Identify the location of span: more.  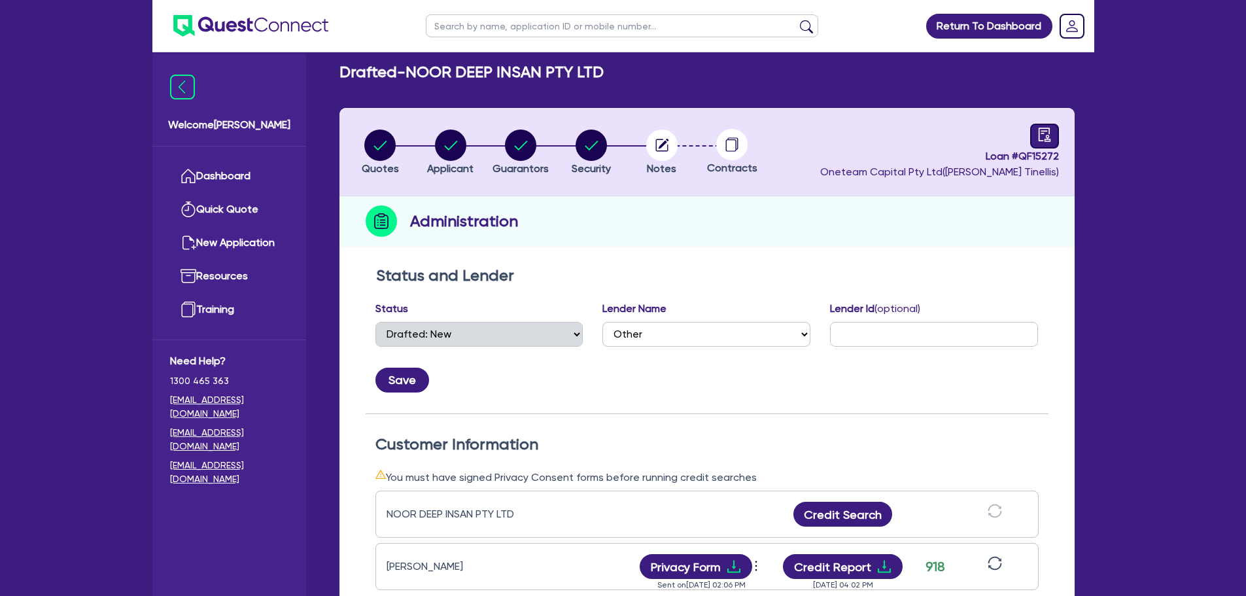
(756, 566).